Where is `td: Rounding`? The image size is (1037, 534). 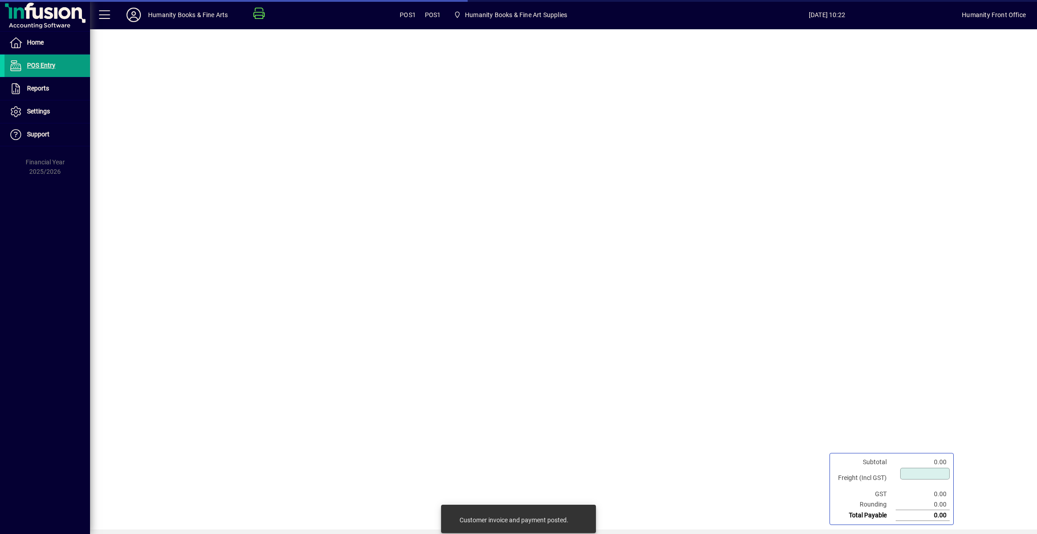 td: Rounding is located at coordinates (864, 504).